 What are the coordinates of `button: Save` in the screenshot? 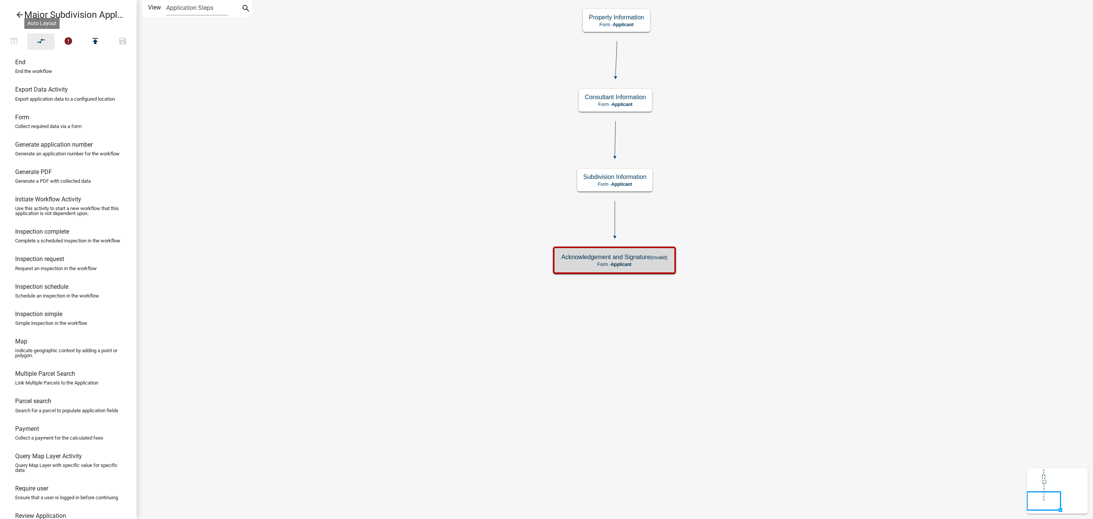 It's located at (123, 41).